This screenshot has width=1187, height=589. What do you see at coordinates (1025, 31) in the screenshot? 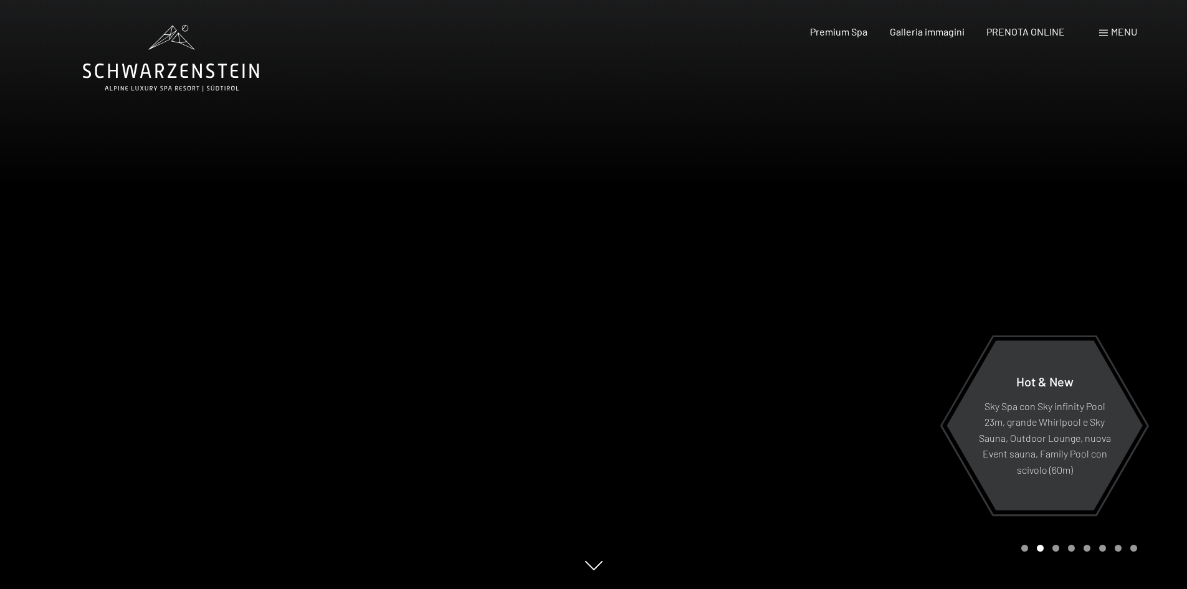
I see `span: PRENOTA ONLINE` at bounding box center [1025, 31].